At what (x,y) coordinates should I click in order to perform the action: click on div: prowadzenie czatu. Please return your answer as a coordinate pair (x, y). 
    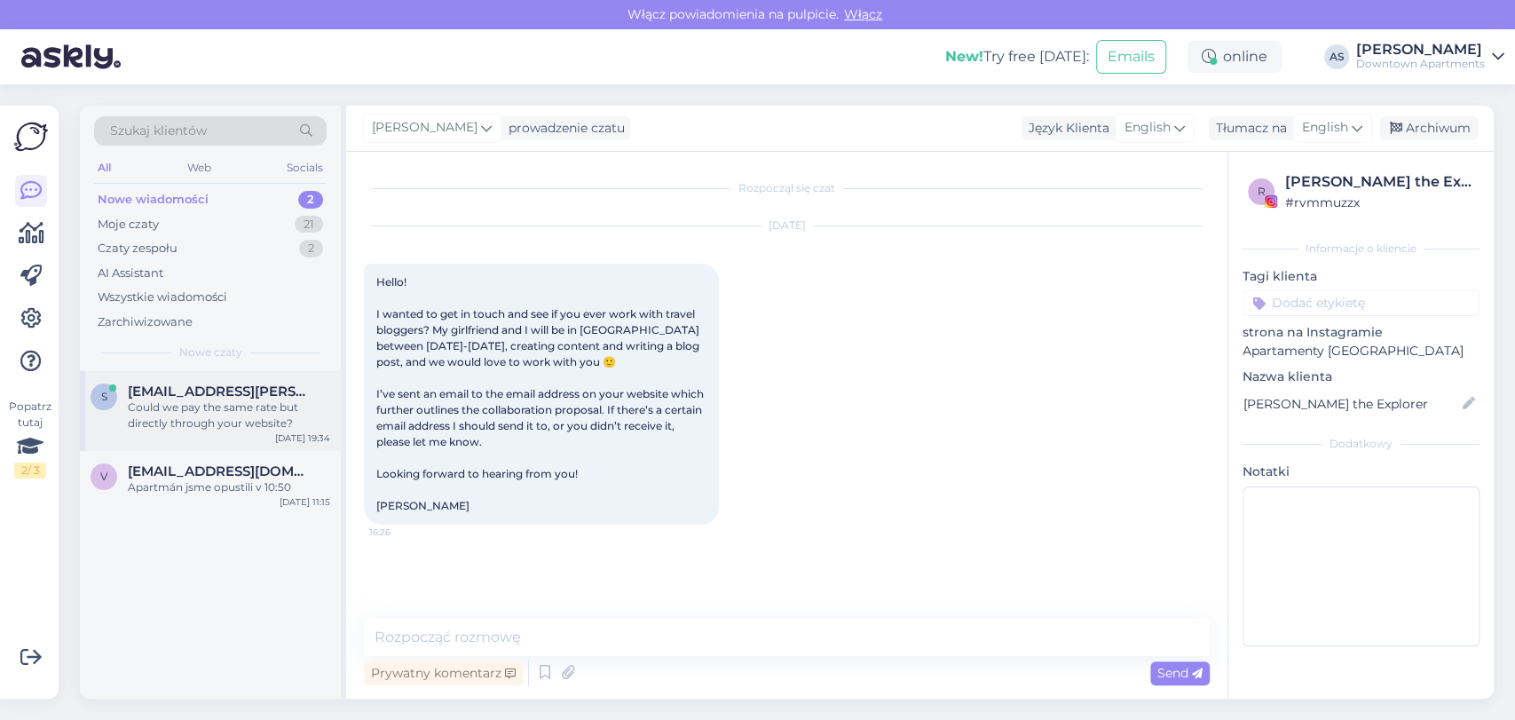
    Looking at the image, I should click on (563, 128).